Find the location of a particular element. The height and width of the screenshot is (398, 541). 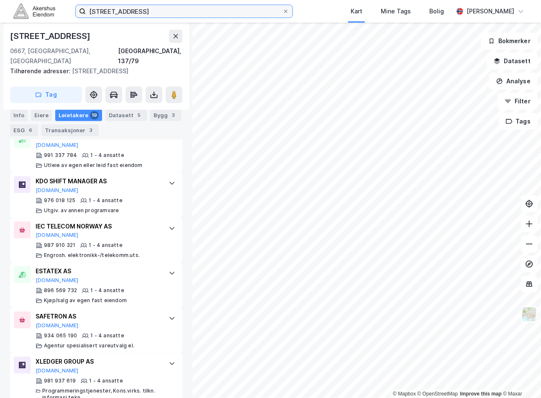

div: Leietakere is located at coordinates (79, 116).